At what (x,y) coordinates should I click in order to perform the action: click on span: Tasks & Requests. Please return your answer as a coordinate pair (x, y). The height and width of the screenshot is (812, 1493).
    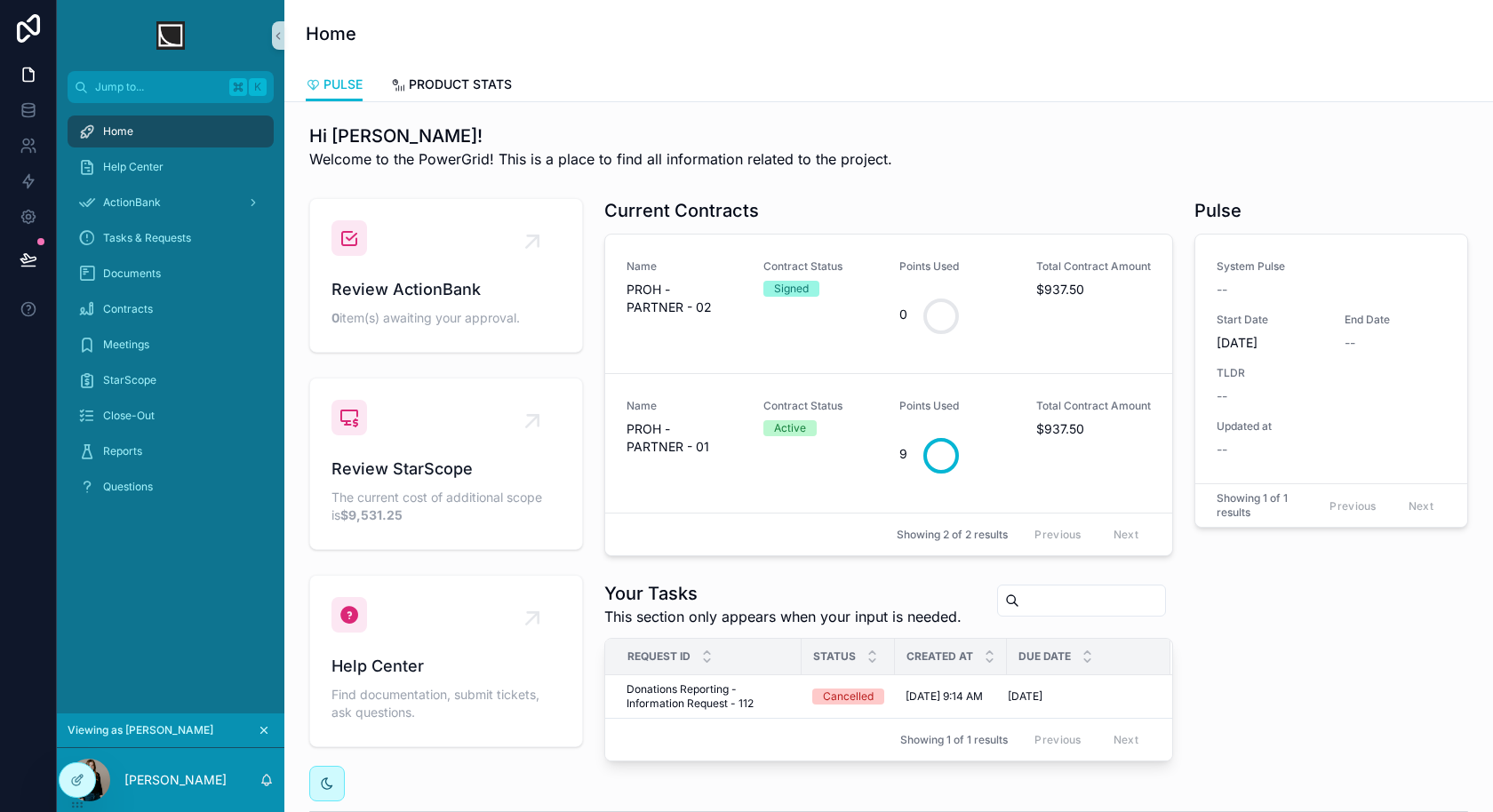
    Looking at the image, I should click on (147, 238).